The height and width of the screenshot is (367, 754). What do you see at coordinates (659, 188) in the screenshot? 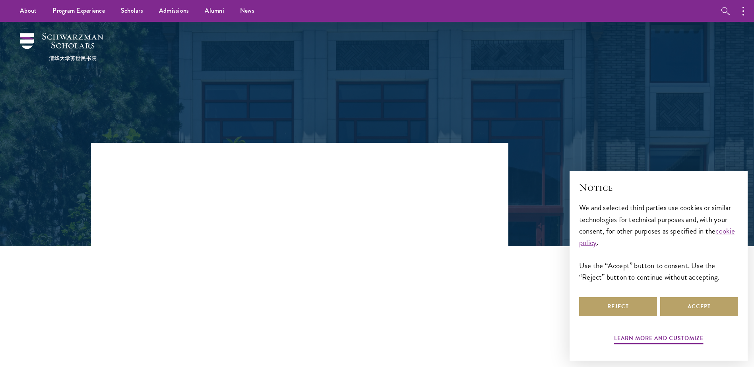
I see `h2: Notice` at bounding box center [659, 188].